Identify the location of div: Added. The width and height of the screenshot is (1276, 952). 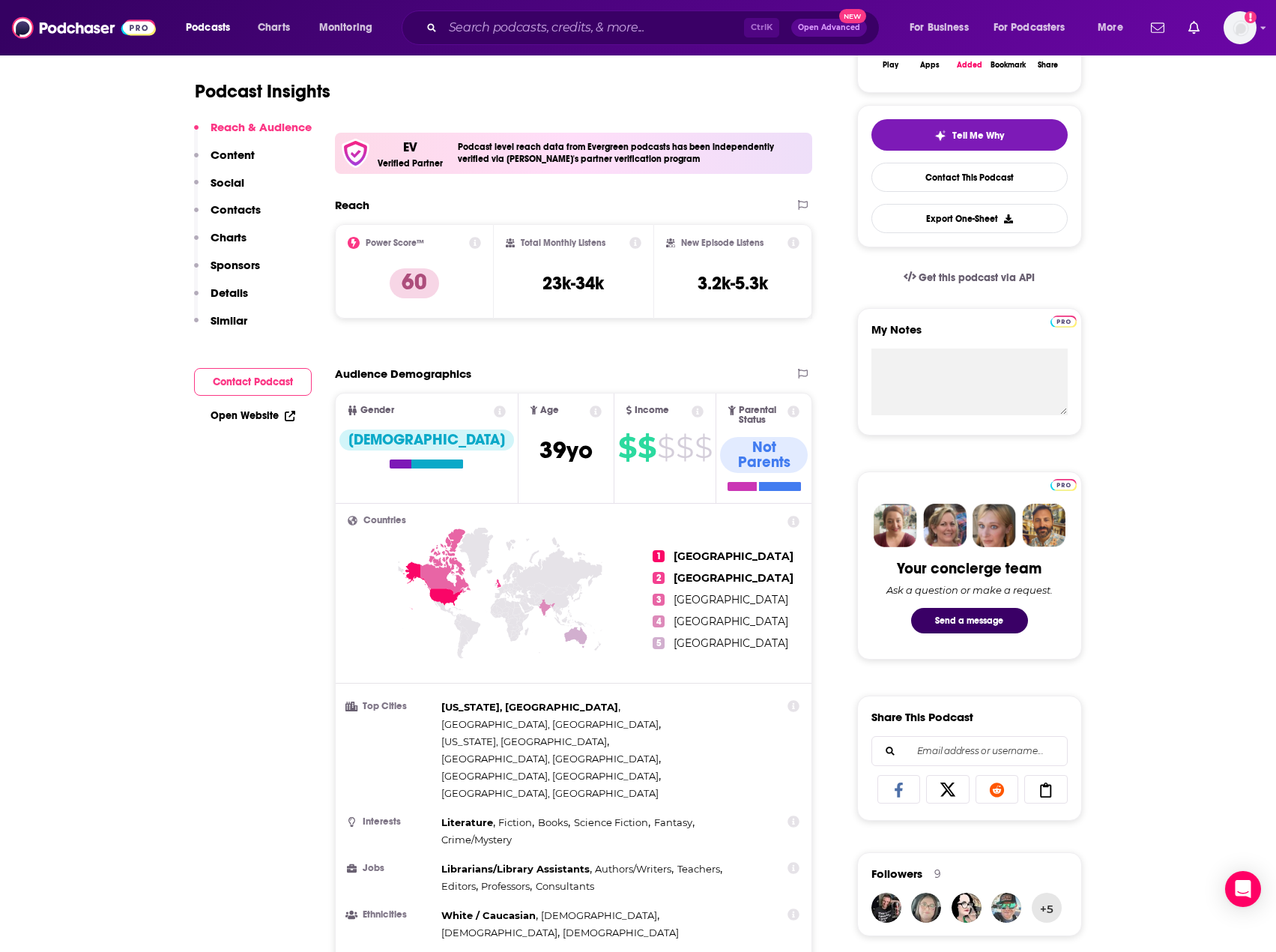
(970, 65).